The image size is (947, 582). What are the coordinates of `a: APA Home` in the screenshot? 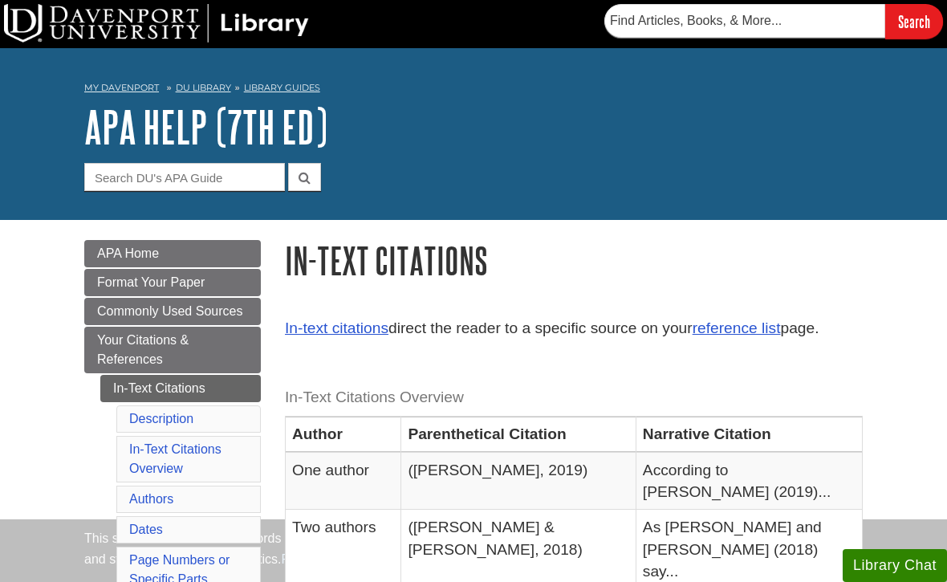 It's located at (173, 254).